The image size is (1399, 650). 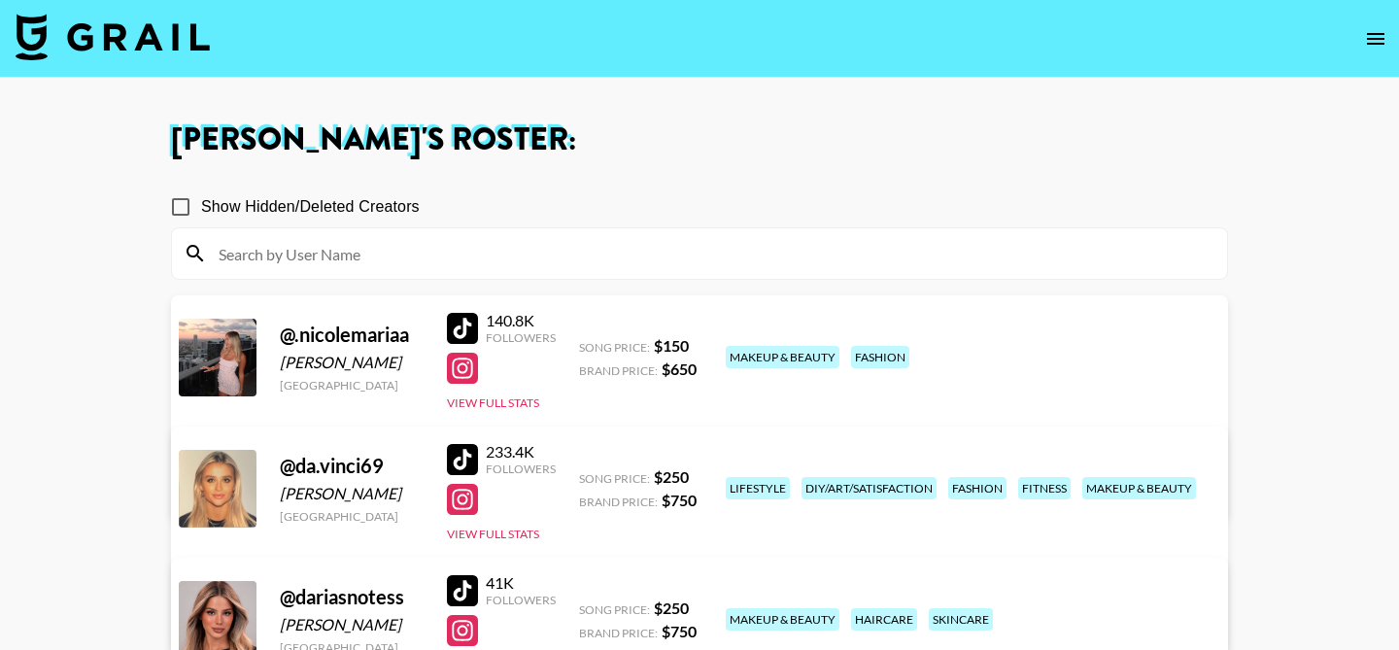 What do you see at coordinates (884, 619) in the screenshot?
I see `div: haircare` at bounding box center [884, 619].